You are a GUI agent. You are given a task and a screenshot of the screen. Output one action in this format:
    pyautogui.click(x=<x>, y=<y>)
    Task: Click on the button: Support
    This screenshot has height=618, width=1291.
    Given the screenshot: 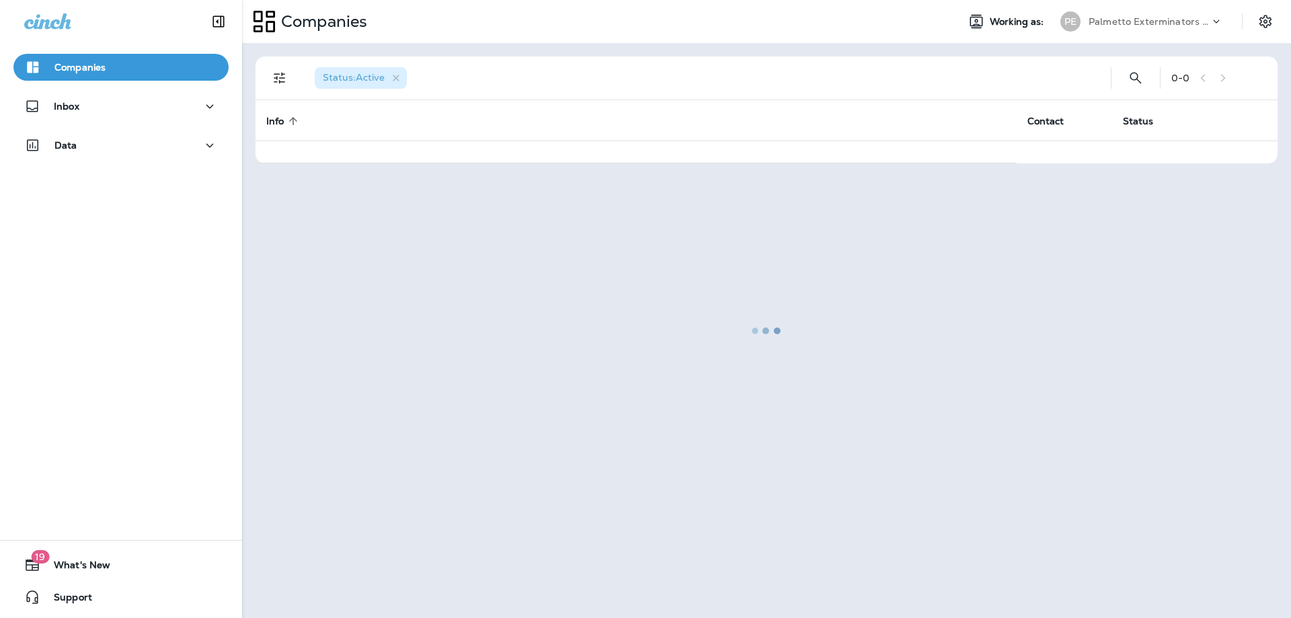 What is the action you would take?
    pyautogui.click(x=121, y=597)
    